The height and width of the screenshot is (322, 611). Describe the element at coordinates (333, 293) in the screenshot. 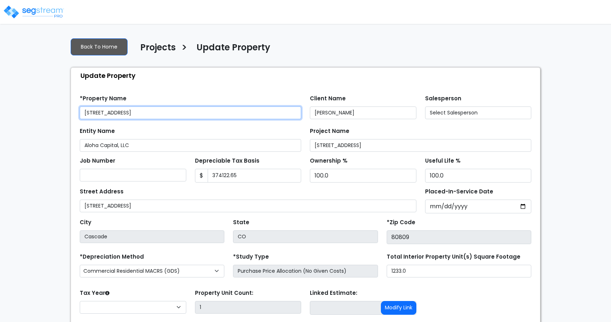

I see `label: Linked Estimate:` at that location.